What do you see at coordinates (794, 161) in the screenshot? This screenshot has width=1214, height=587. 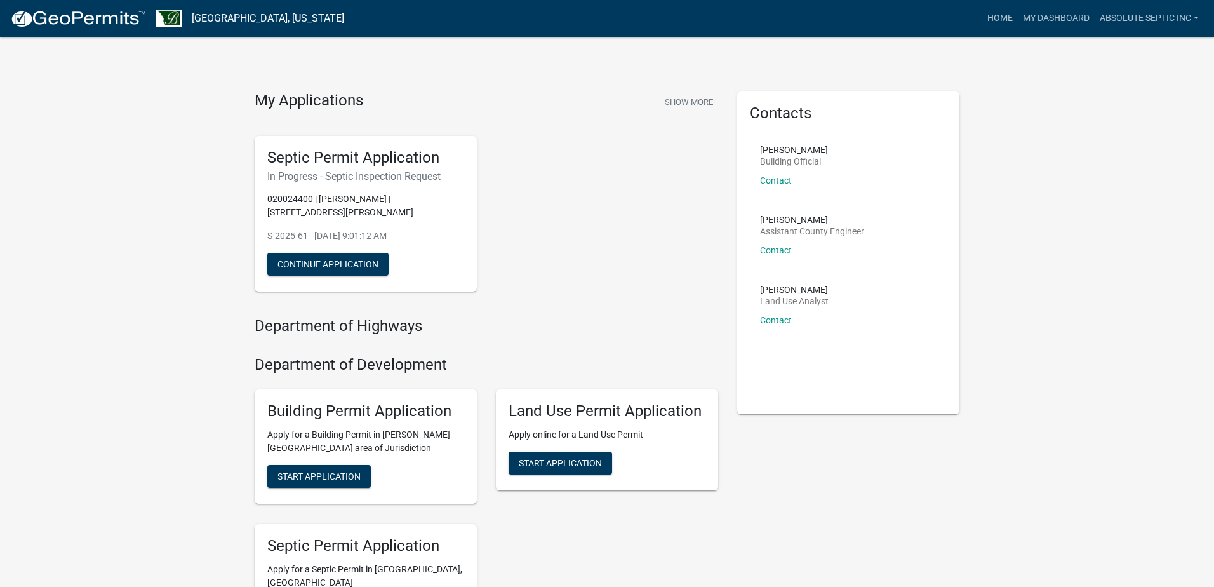 I see `p: Building Official` at bounding box center [794, 161].